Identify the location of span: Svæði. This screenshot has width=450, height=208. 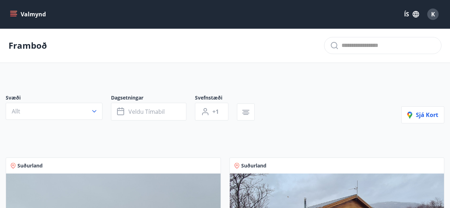
(58, 99).